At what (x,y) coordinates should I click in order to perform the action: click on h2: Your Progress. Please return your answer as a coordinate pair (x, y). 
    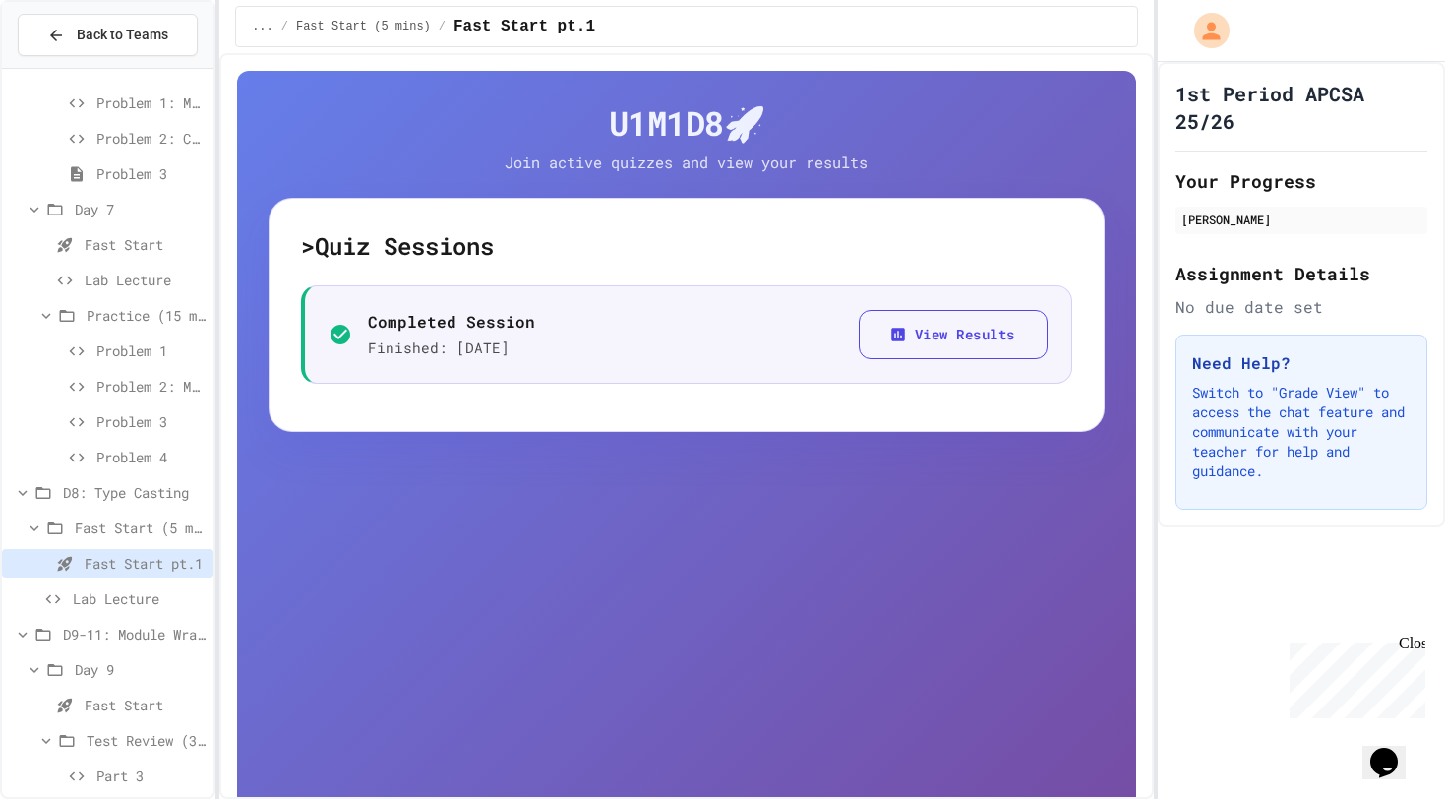
    Looking at the image, I should click on (1301, 181).